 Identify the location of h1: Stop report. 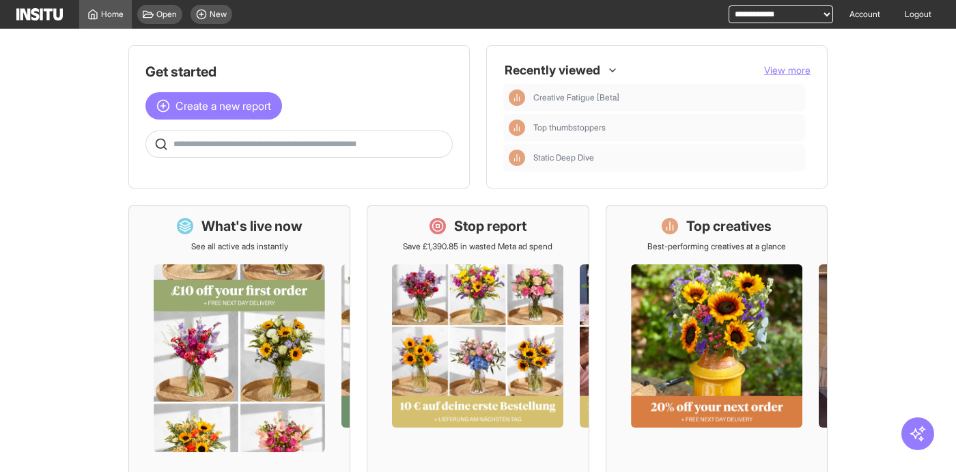
(490, 226).